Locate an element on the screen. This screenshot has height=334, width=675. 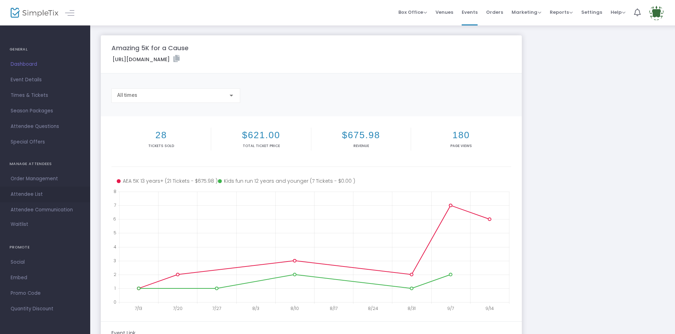
text: 0 is located at coordinates (115, 302).